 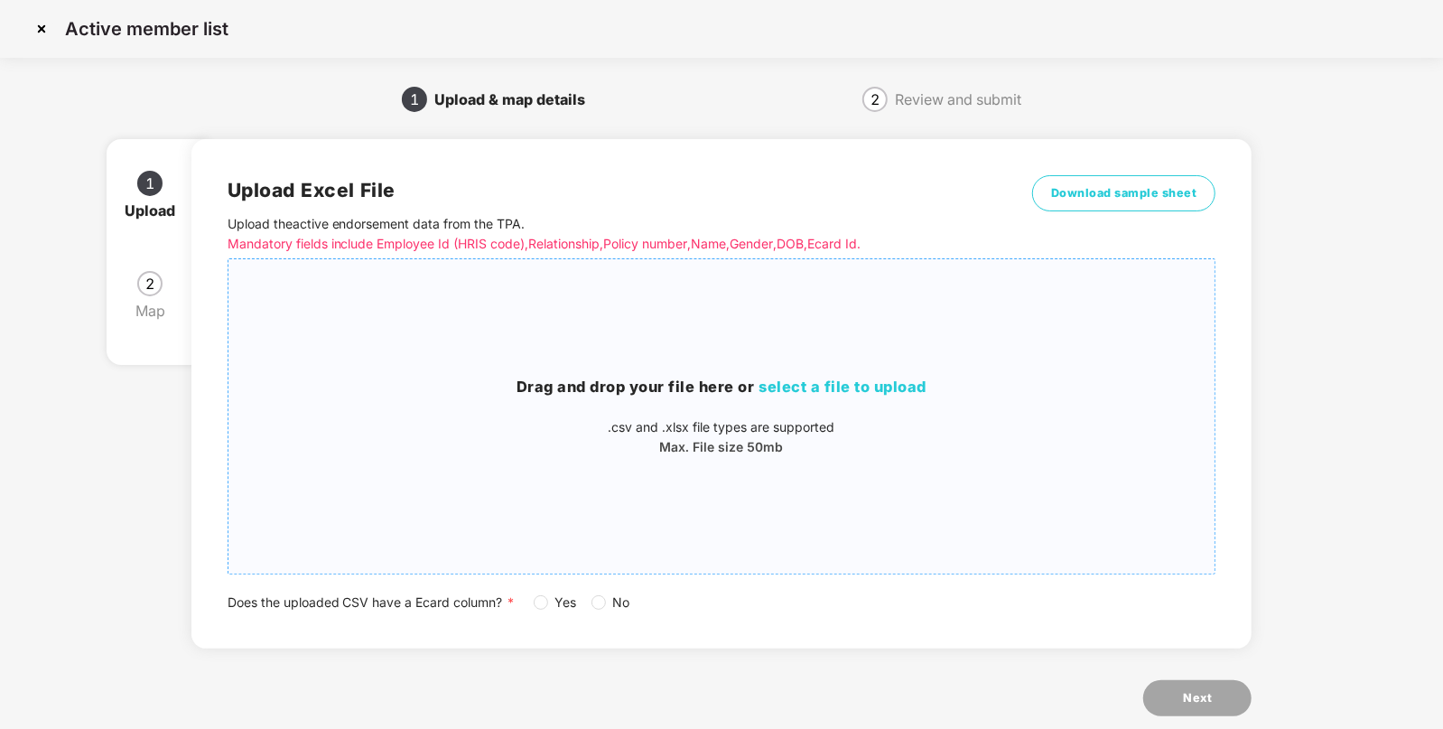 I want to click on img: svg+xml;base64,PHN2ZyBpZD0iQ3Jvc3MtMzJ4MzIiIHhtbG5zPSJodHRwOi8vd3d3LnczLm9yZy8yMDAwL3N2ZyIgd2lkdG..., so click(x=42, y=29).